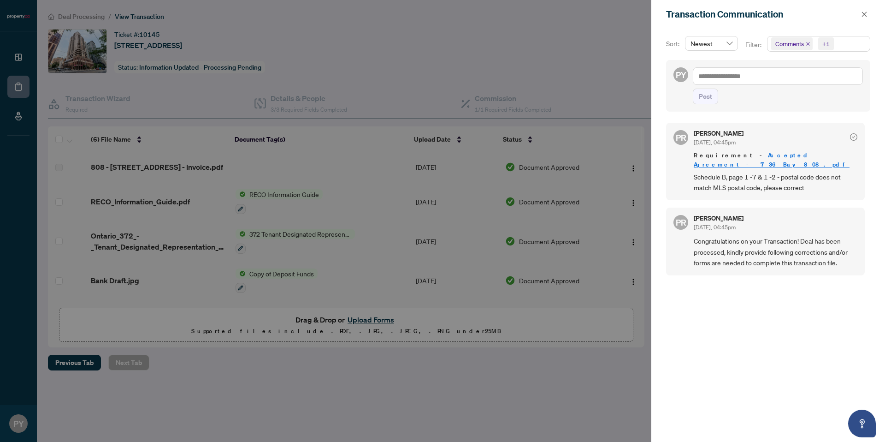 The image size is (885, 442). What do you see at coordinates (681, 75) in the screenshot?
I see `span: PY` at bounding box center [681, 75].